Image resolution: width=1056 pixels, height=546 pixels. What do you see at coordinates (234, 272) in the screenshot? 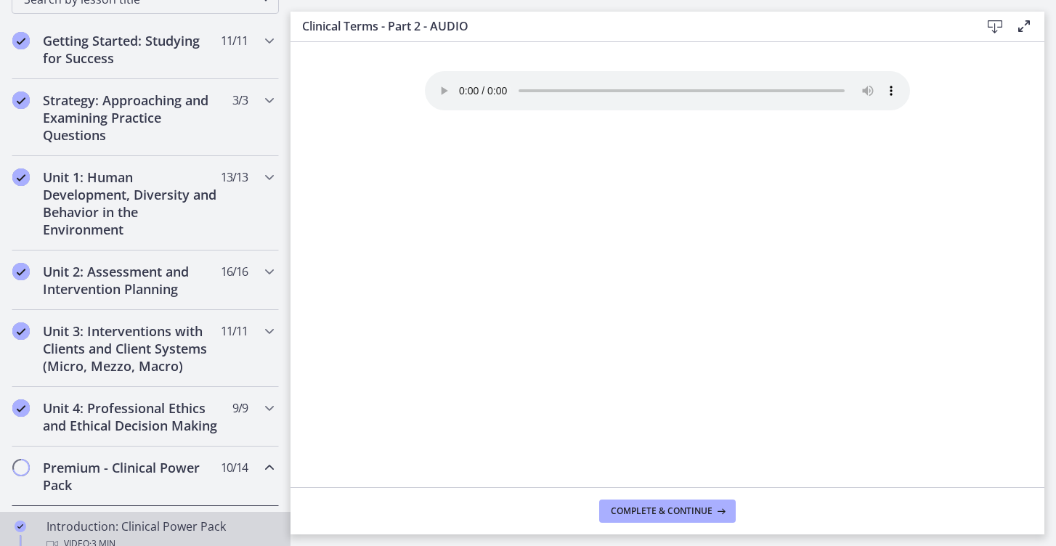
I see `span: 16 / 16` at bounding box center [234, 272].